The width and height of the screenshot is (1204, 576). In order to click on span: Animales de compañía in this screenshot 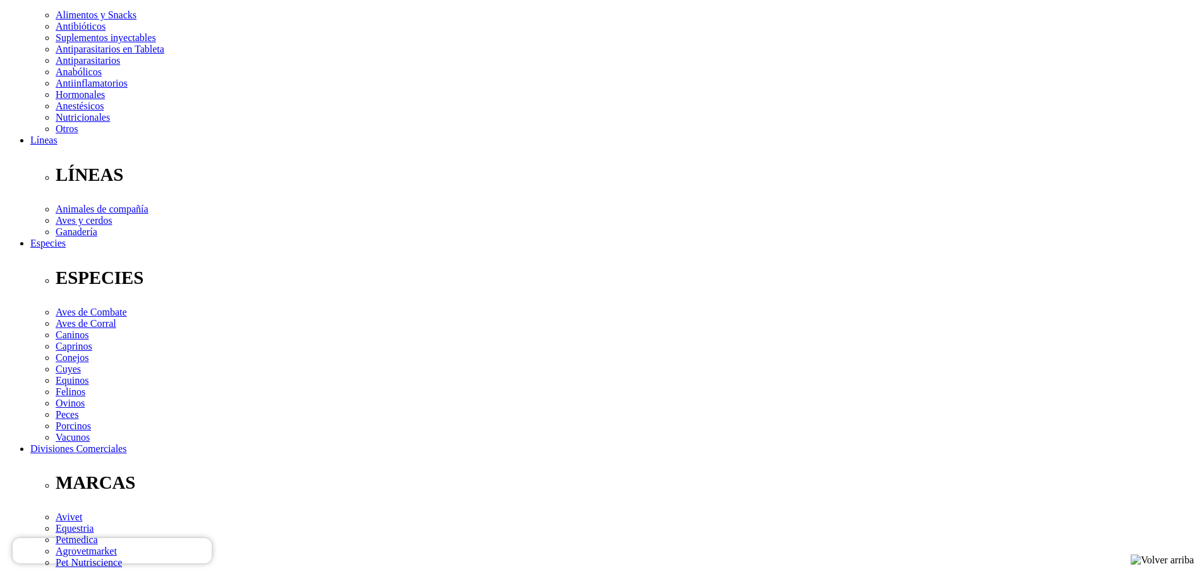, I will do `click(102, 208)`.